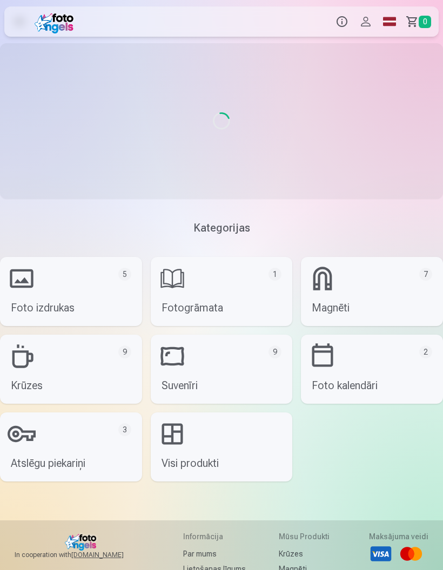 This screenshot has width=443, height=570. What do you see at coordinates (426, 274) in the screenshot?
I see `div: 7` at bounding box center [426, 274].